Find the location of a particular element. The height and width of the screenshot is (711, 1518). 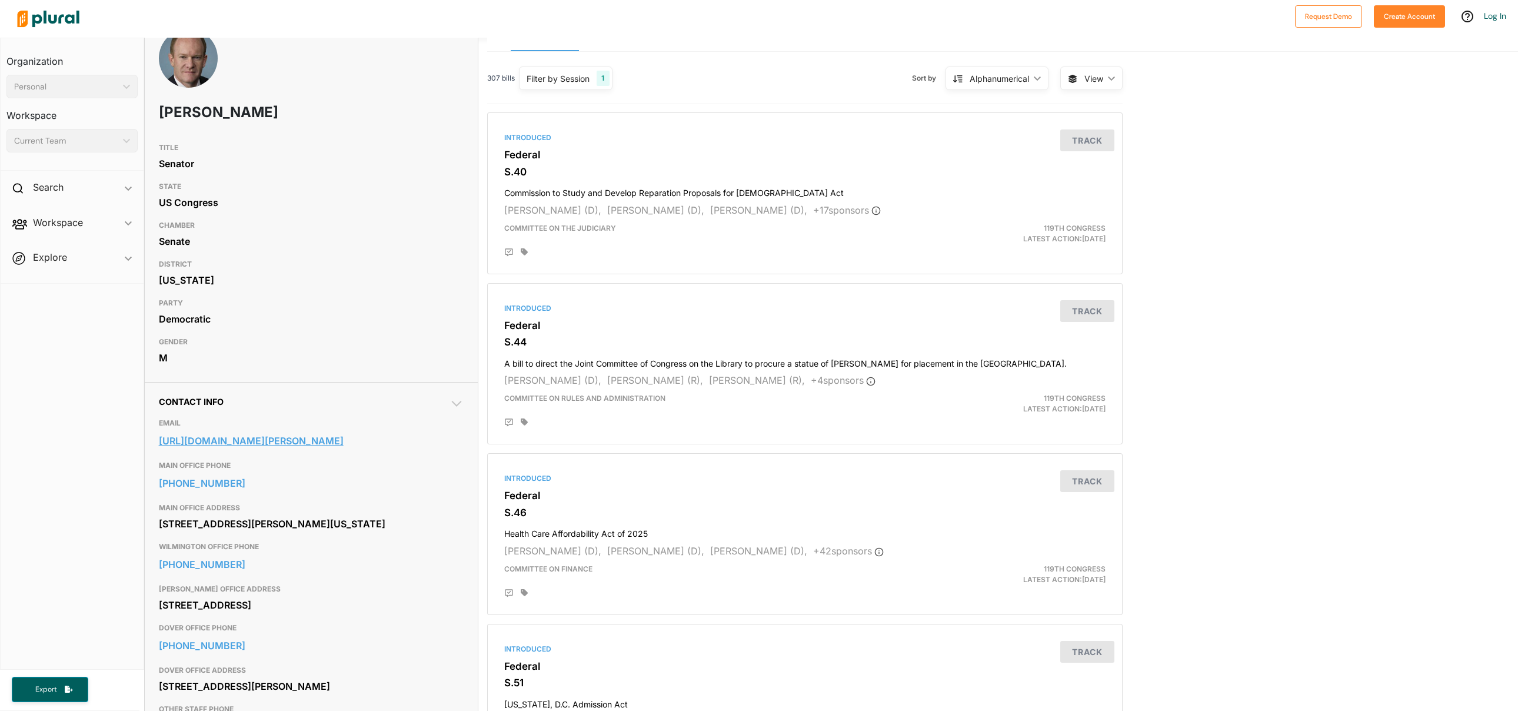

h4: Health Care Affordability Act of 2025 is located at coordinates (805, 531).